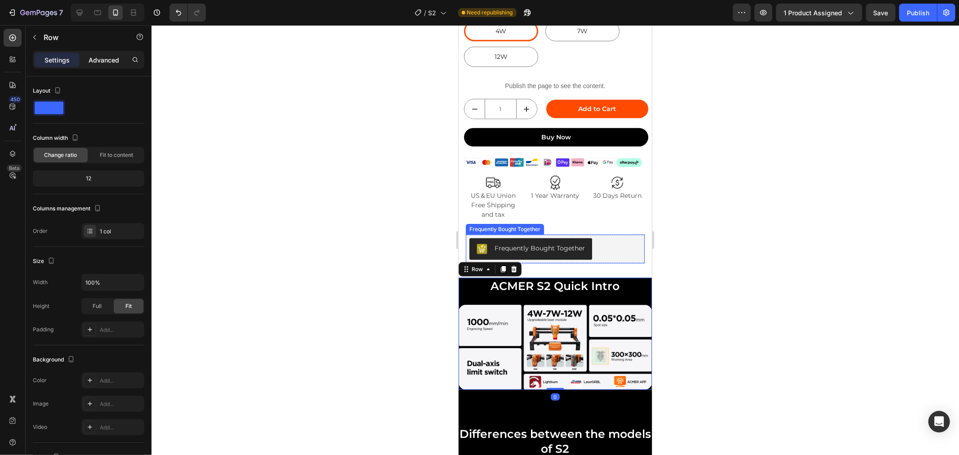  What do you see at coordinates (40, 231) in the screenshot?
I see `div: Order` at bounding box center [40, 231].